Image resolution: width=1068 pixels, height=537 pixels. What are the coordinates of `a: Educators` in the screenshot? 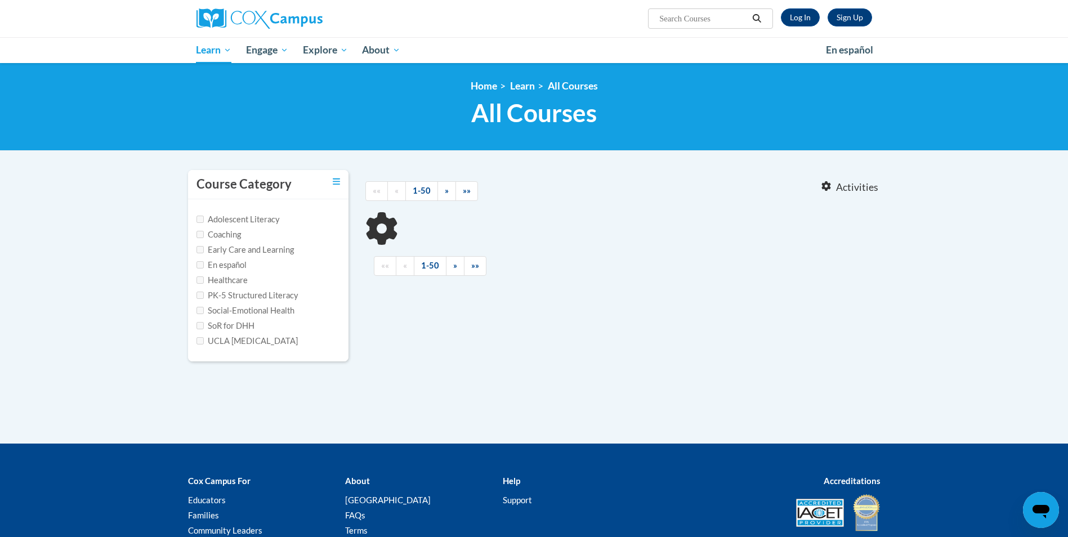 It's located at (207, 500).